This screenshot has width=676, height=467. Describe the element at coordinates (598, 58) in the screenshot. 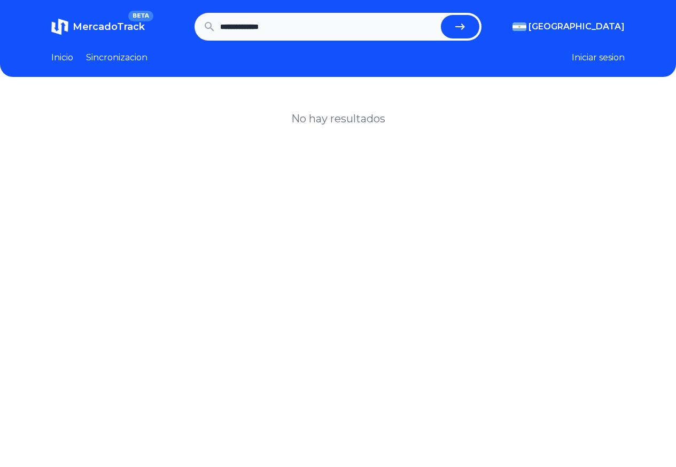

I see `button: Iniciar sesion` at that location.